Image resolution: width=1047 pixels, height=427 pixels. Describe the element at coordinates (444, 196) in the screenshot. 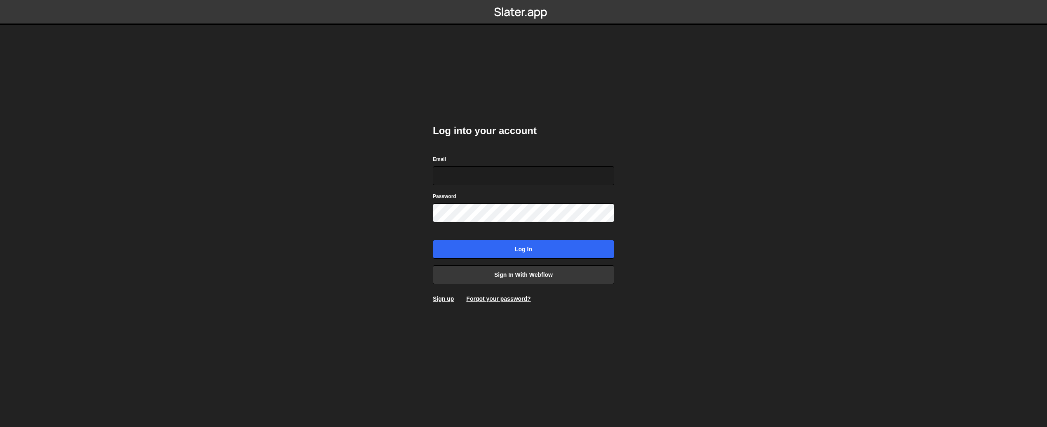

I see `label: Password` at that location.